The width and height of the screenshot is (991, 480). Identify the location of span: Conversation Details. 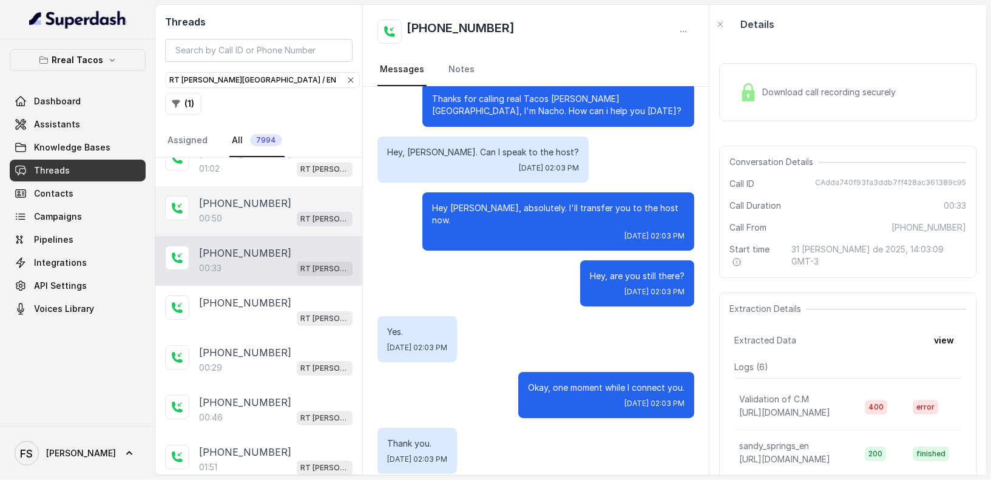
(774, 162).